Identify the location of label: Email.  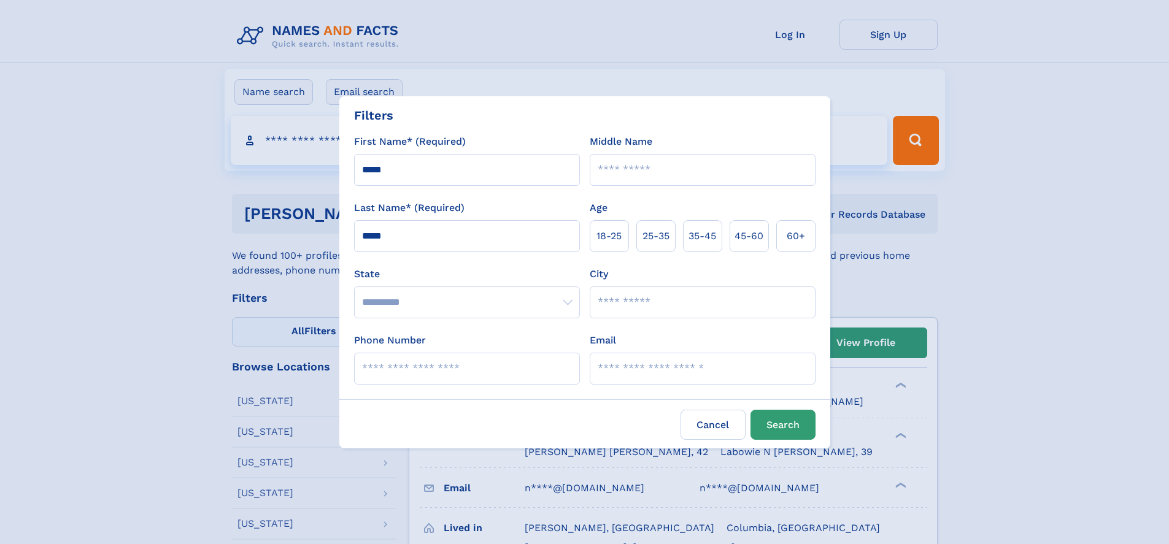
(602, 340).